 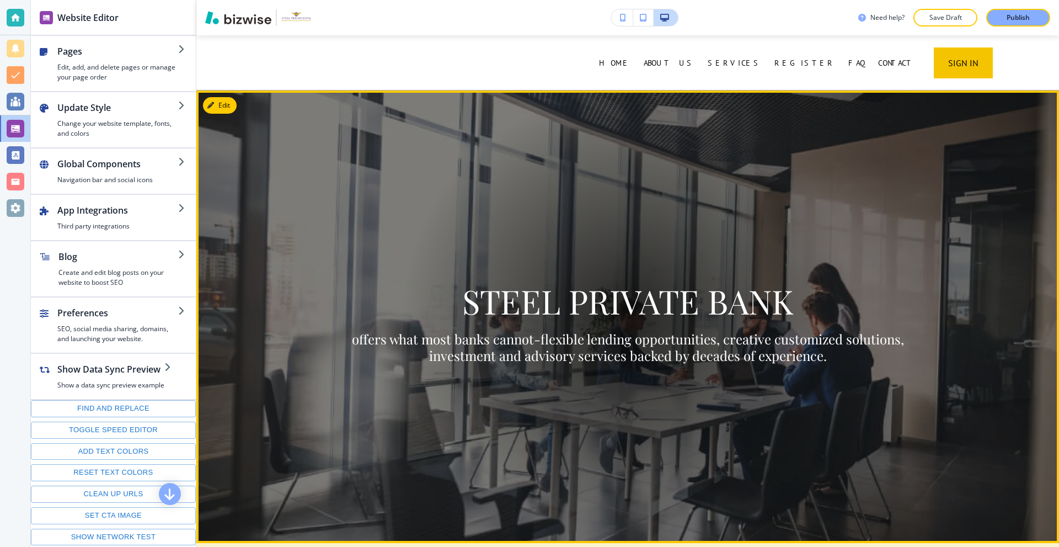 I want to click on h2: App Integrations, so click(x=118, y=210).